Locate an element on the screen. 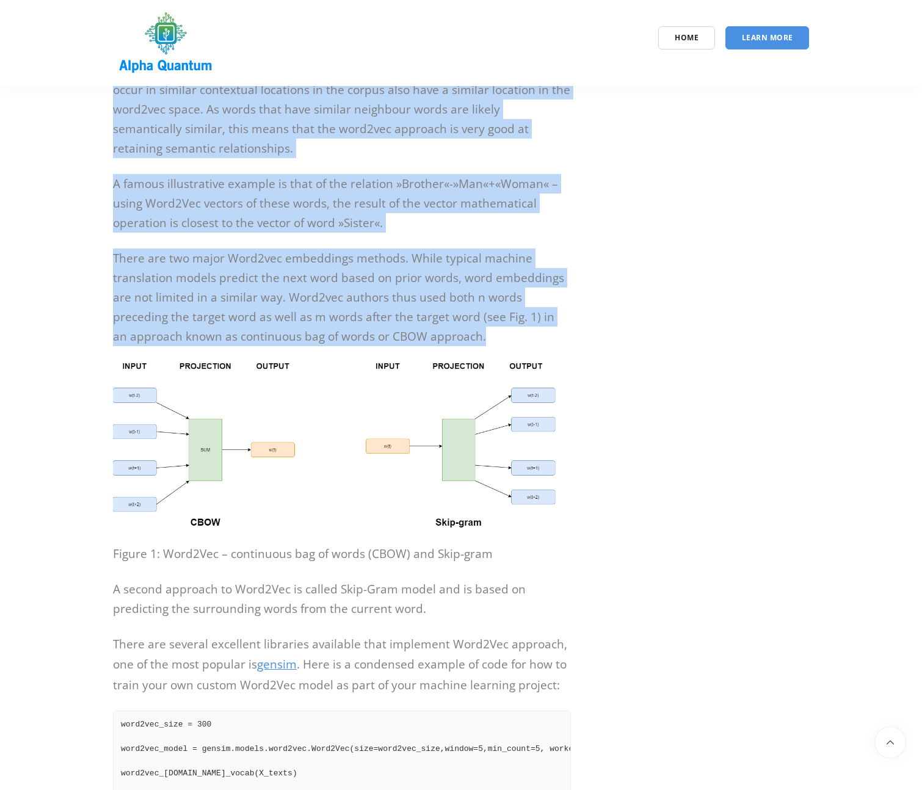  span: Home is located at coordinates (686, 37).